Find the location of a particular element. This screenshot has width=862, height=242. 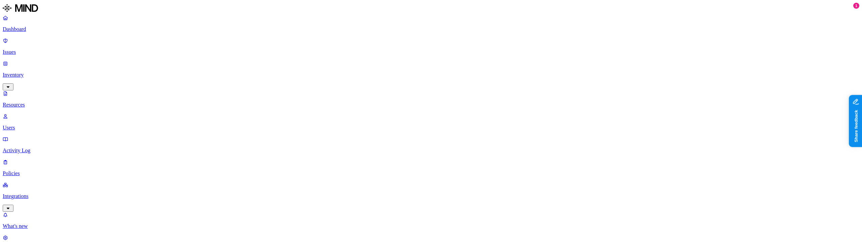

img: MIND is located at coordinates (20, 8).